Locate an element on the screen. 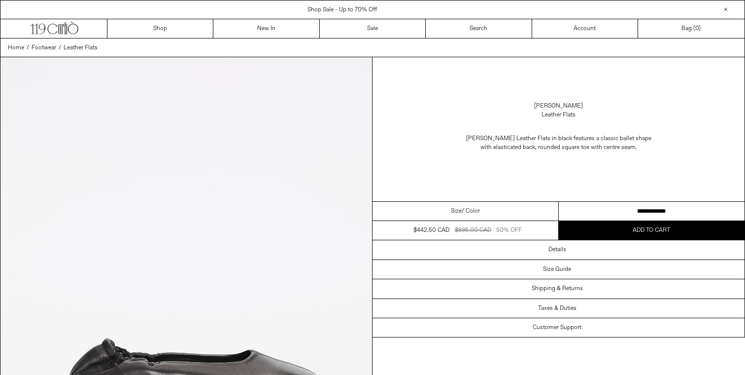 This screenshot has height=375, width=745. a: Footwear is located at coordinates (44, 48).